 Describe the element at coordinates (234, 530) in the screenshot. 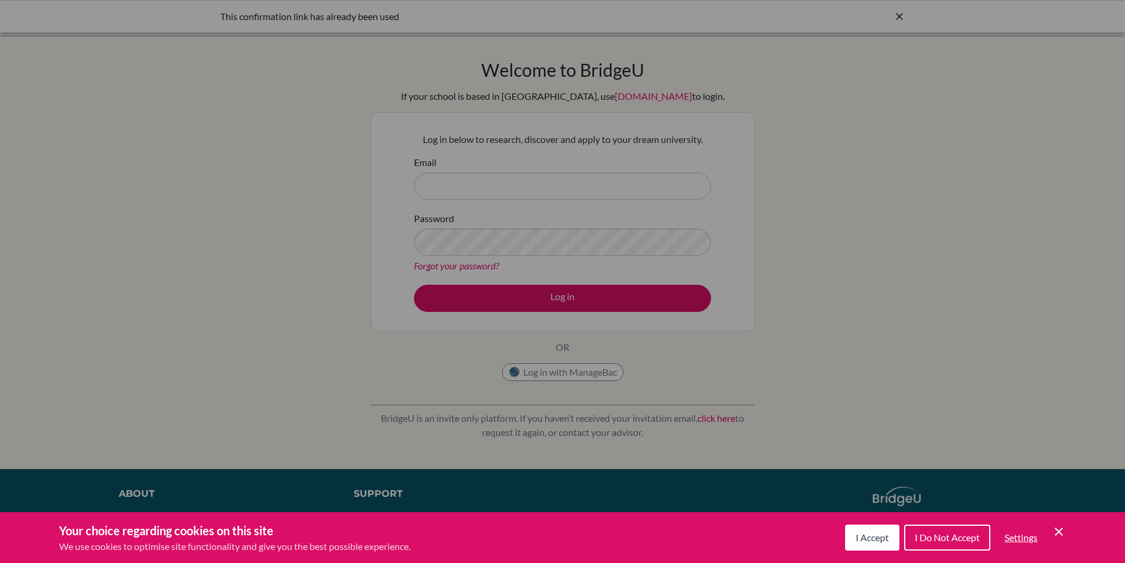

I see `h3: Your choice regarding cookies on this site` at that location.